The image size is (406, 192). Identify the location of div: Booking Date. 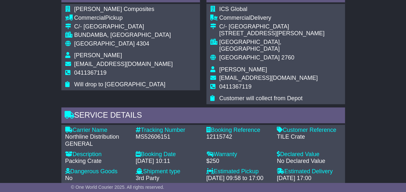
(168, 154).